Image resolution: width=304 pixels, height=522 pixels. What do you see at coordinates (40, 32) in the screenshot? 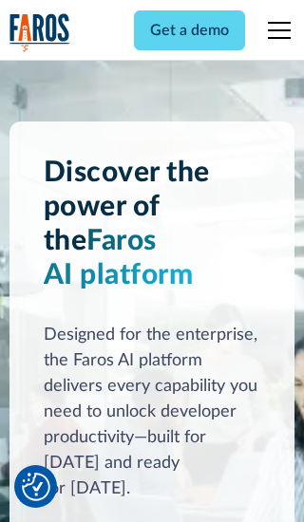
I see `img: Logo of the analytics and reporting company Faros.` at bounding box center [40, 32].